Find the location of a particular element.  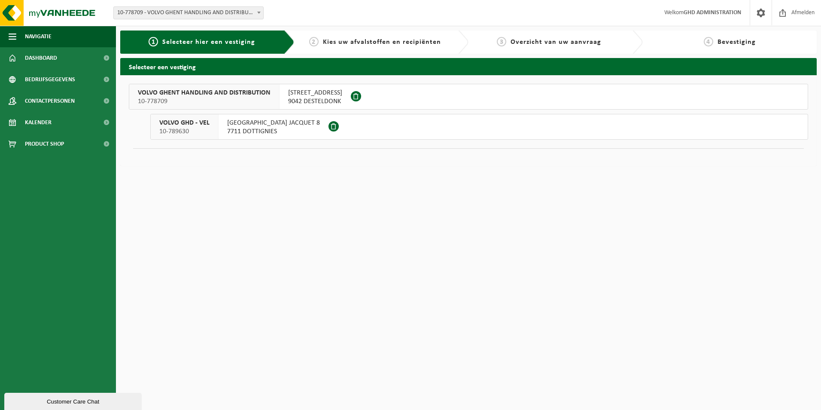

span: Selecteer hier een vestiging is located at coordinates (209, 42).